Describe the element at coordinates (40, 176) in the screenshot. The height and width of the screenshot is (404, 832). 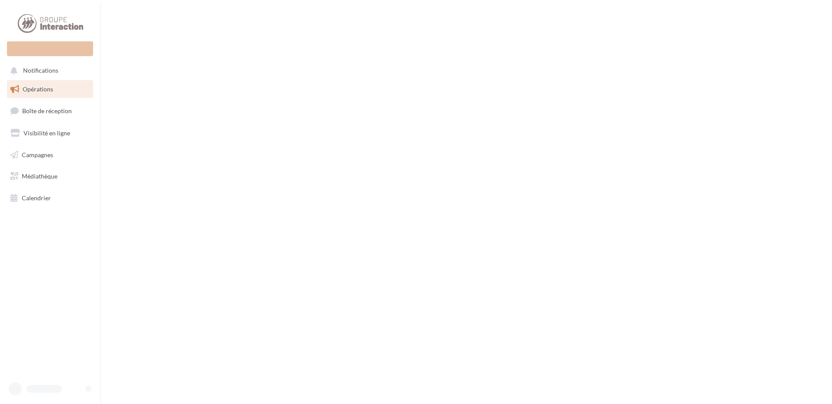
I see `span: Médiathèque` at that location.